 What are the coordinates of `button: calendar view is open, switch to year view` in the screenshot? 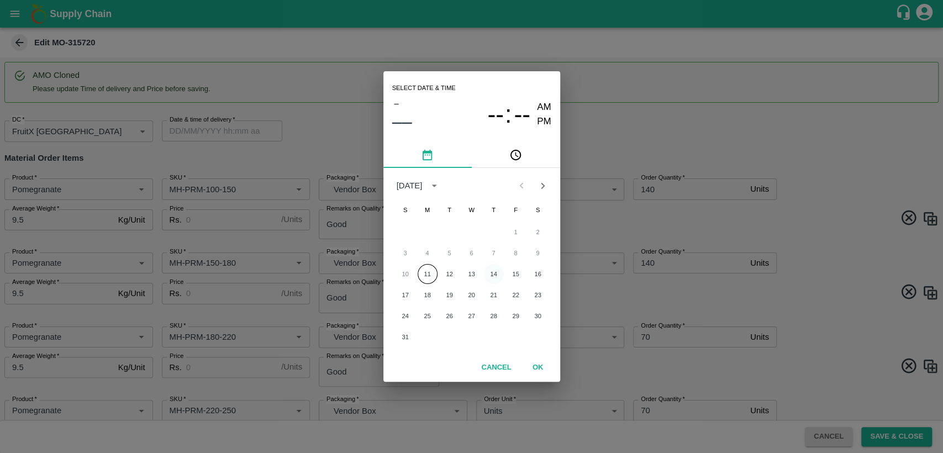 It's located at (434, 186).